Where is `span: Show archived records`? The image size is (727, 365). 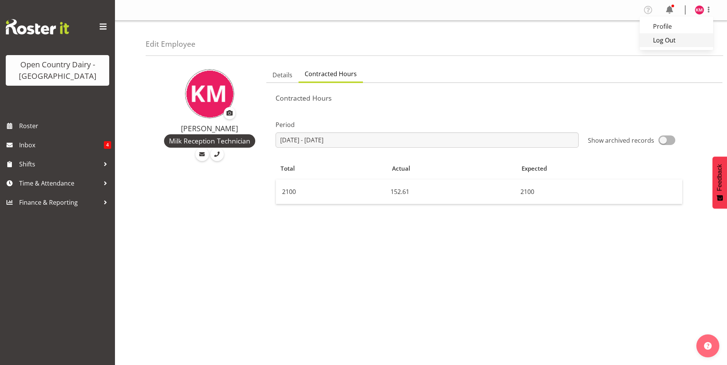
span: Show archived records is located at coordinates (623, 141).